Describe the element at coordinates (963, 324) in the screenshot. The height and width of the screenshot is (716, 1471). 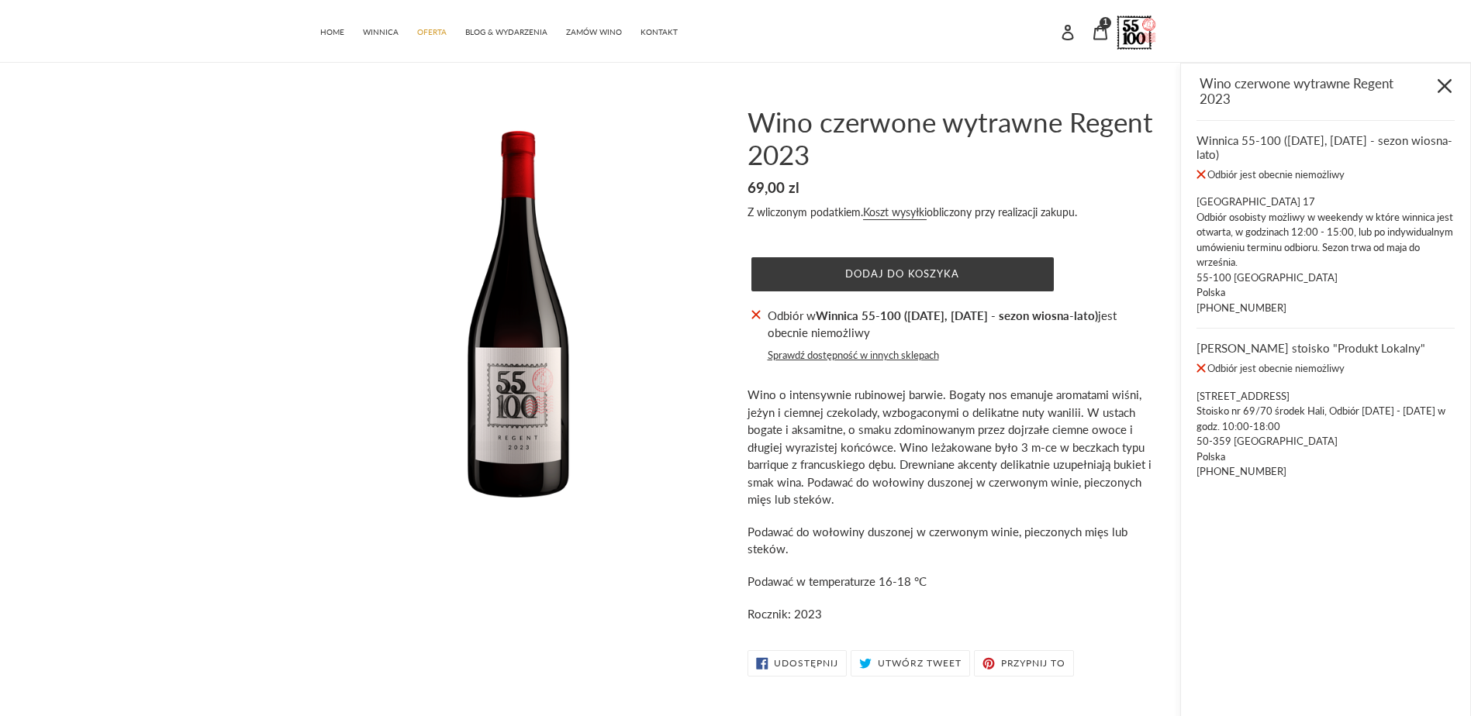
I see `p: Odbiór w jest obecnie niemożliwy` at that location.